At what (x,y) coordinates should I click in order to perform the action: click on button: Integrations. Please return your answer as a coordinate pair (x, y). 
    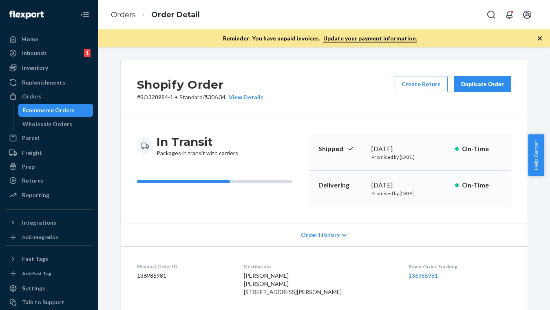
    Looking at the image, I should click on (49, 222).